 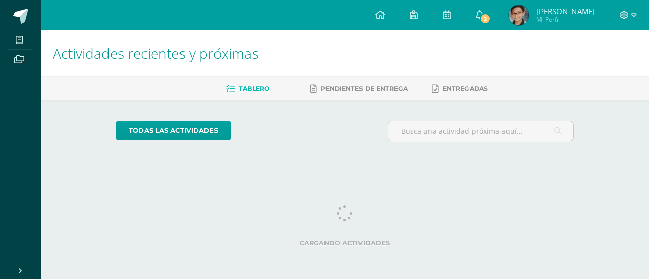 I want to click on a: todas las Actividades, so click(x=173, y=130).